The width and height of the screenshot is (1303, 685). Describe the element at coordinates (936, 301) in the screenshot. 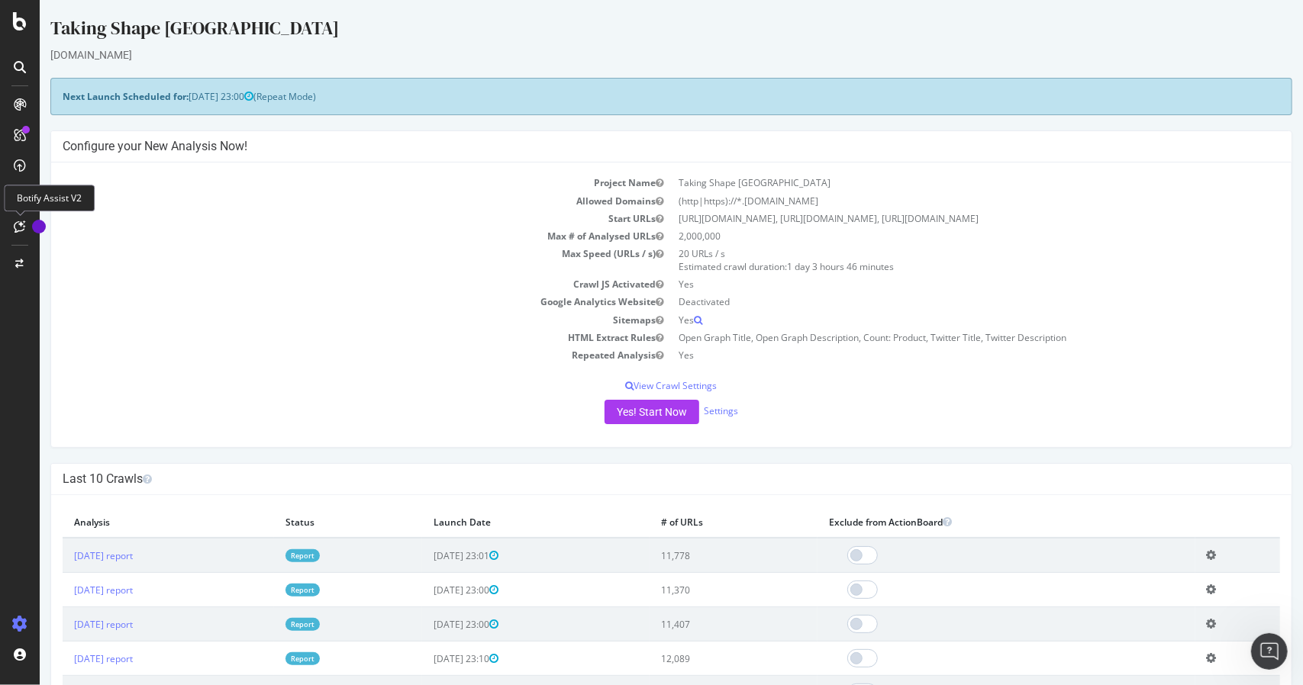

I see `td: Deactivated` at that location.